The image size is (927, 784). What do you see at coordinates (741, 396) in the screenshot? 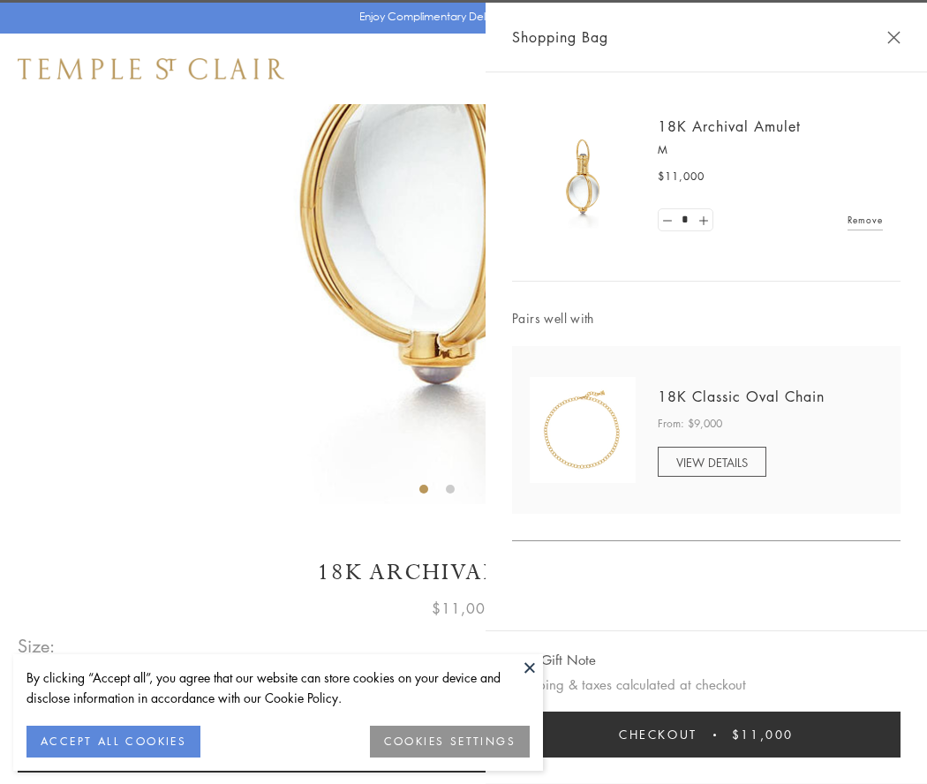
I see `a: 18K Classic Oval Chain` at bounding box center [741, 396].